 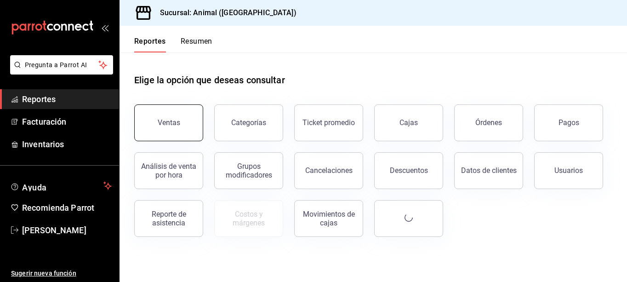 What do you see at coordinates (169, 170) in the screenshot?
I see `button: Análisis de venta por hora` at bounding box center [169, 170].